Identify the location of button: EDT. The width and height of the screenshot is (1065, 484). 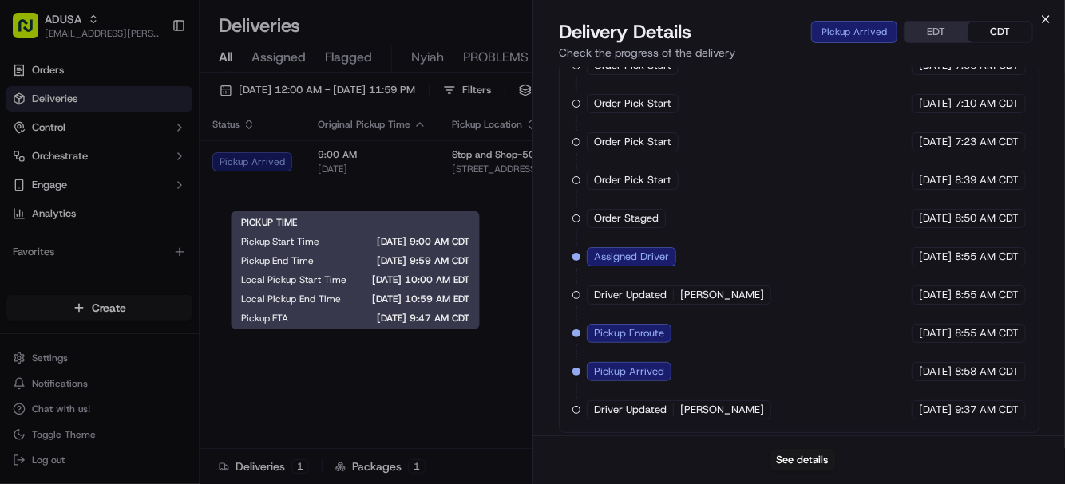
(936, 32).